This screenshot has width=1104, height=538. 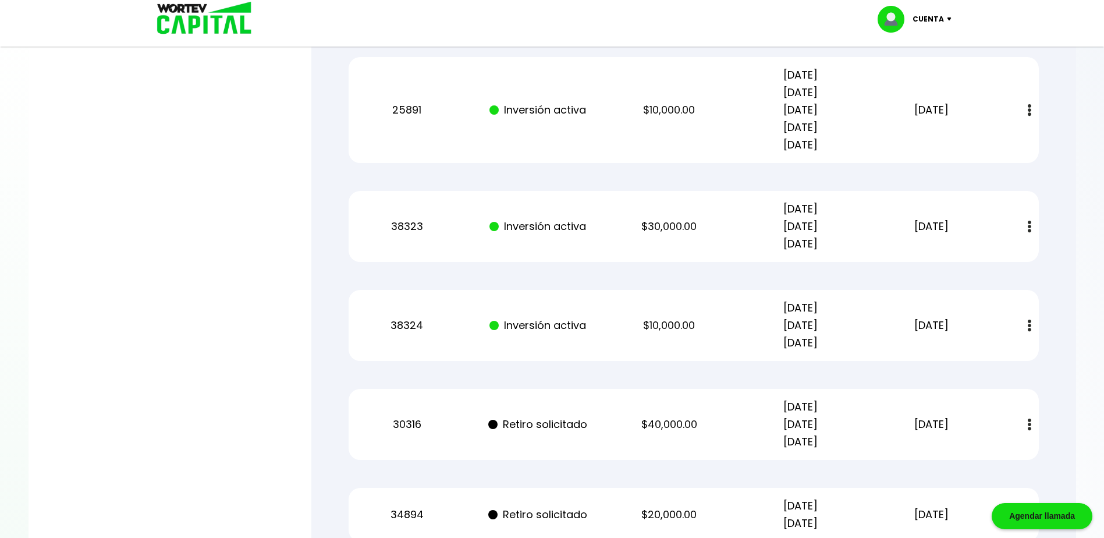 What do you see at coordinates (407, 226) in the screenshot?
I see `p: 38323` at bounding box center [407, 226].